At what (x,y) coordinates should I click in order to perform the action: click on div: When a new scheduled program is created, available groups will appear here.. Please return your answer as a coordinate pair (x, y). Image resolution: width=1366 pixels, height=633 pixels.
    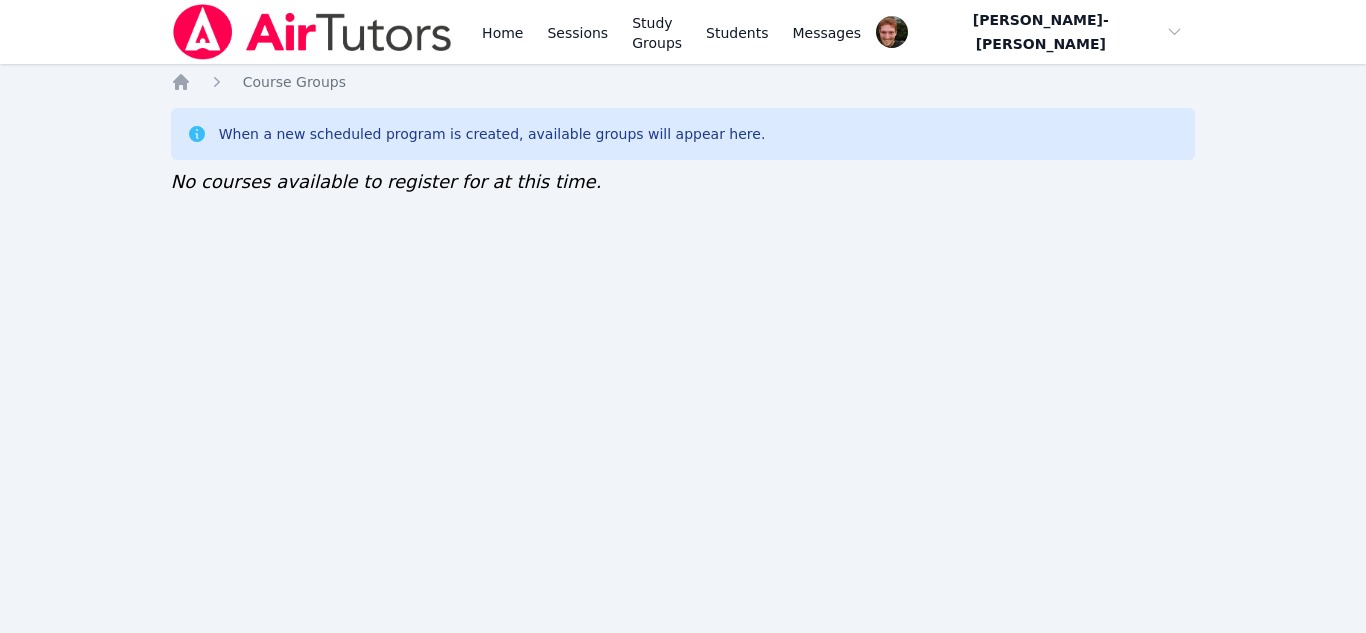
    Looking at the image, I should click on (492, 134).